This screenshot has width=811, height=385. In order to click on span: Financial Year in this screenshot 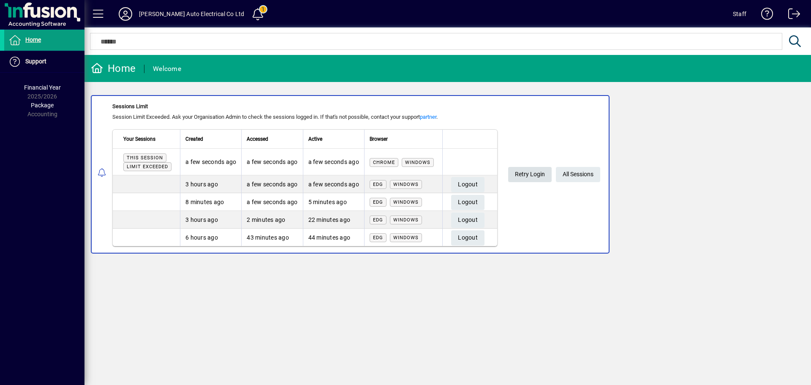, I will do `click(42, 87)`.